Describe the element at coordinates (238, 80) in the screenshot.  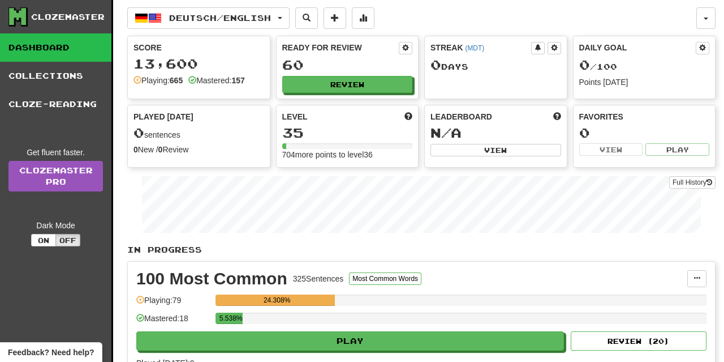
I see `strong: 157` at that location.